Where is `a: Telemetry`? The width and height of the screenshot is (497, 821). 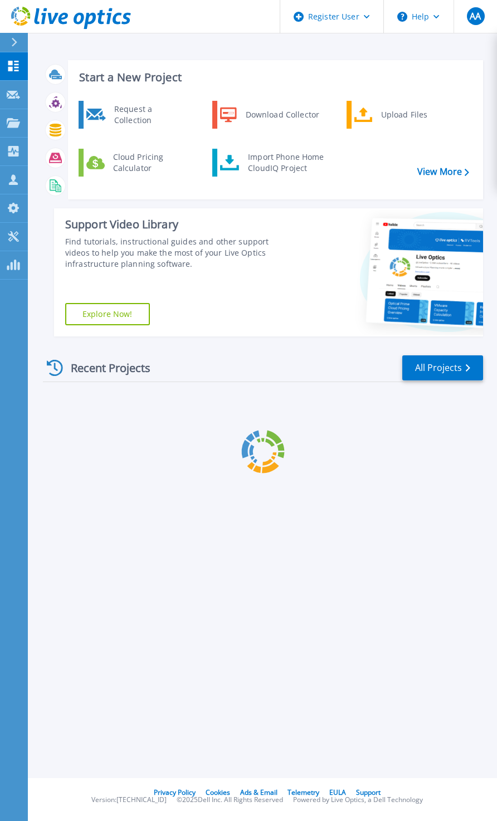
a: Telemetry is located at coordinates (303, 792).